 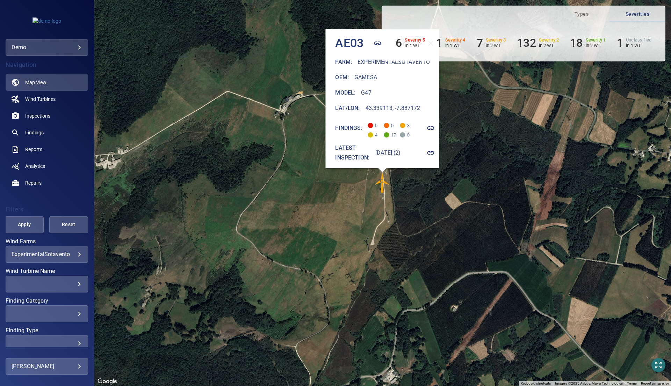 I want to click on h6: ExperimentalSotavento, so click(x=394, y=62).